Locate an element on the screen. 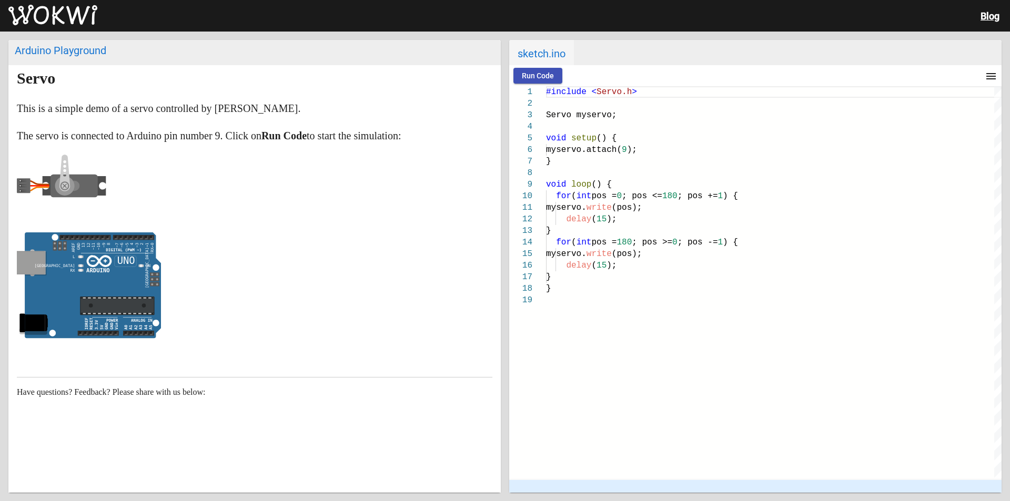 Image resolution: width=1010 pixels, height=501 pixels. div: 18 is located at coordinates (521, 289).